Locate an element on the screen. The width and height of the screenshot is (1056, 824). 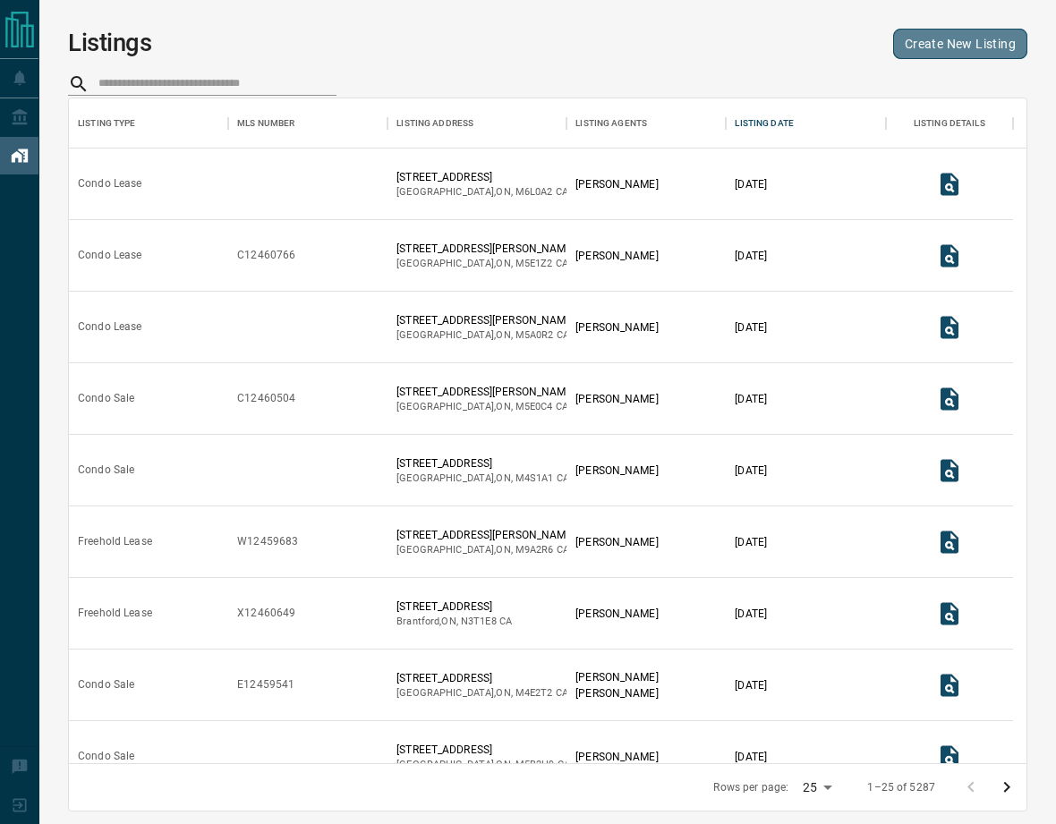
a: Create New Listing is located at coordinates (960, 44).